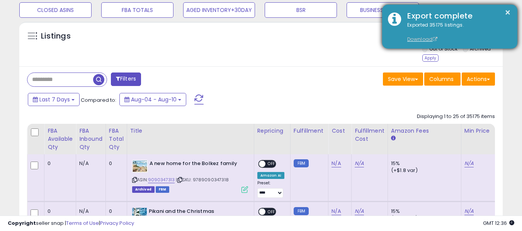 This screenshot has height=231, width=522. I want to click on span: Listings that have been deleted from Seller Central, so click(143, 190).